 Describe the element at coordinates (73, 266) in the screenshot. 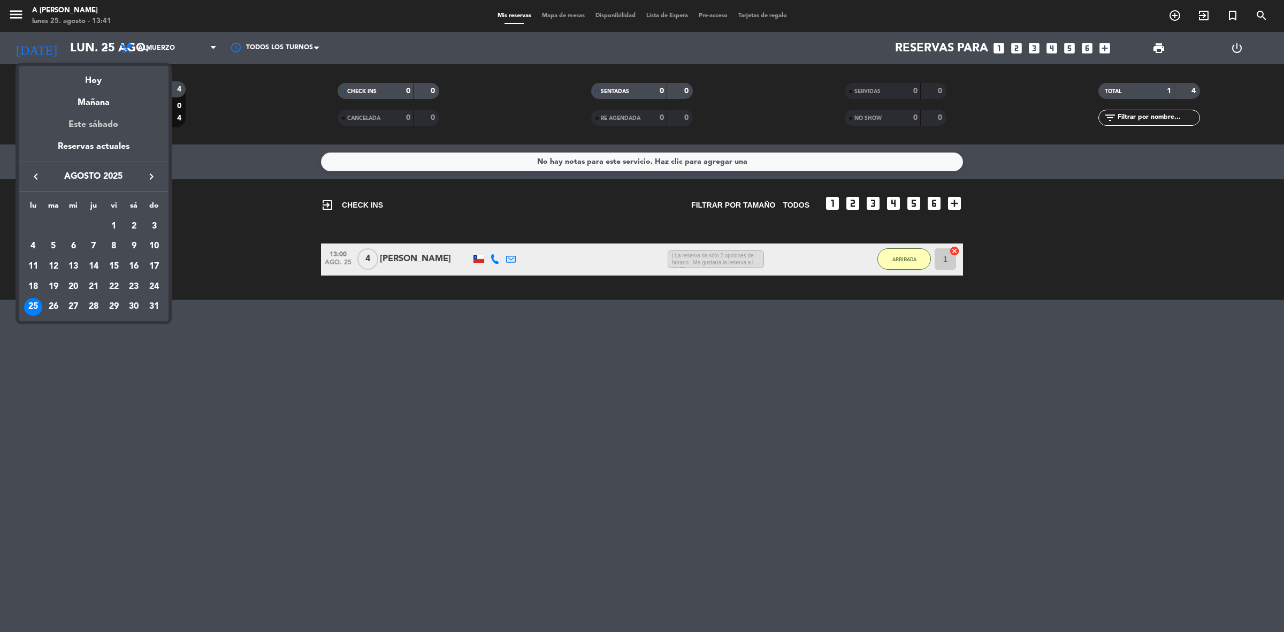

I see `div: 13` at that location.